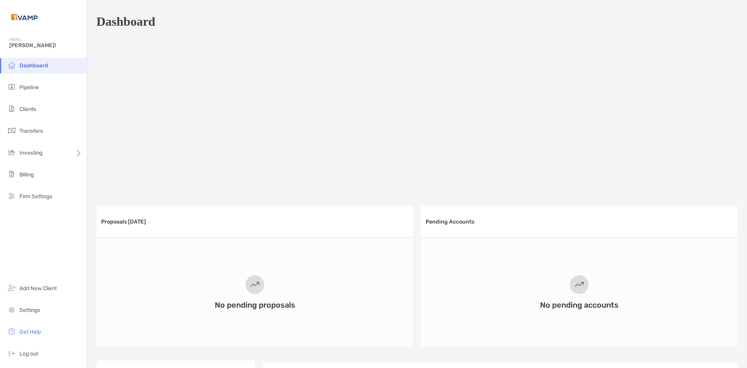  What do you see at coordinates (12, 309) in the screenshot?
I see `img: settings icon` at bounding box center [12, 309].